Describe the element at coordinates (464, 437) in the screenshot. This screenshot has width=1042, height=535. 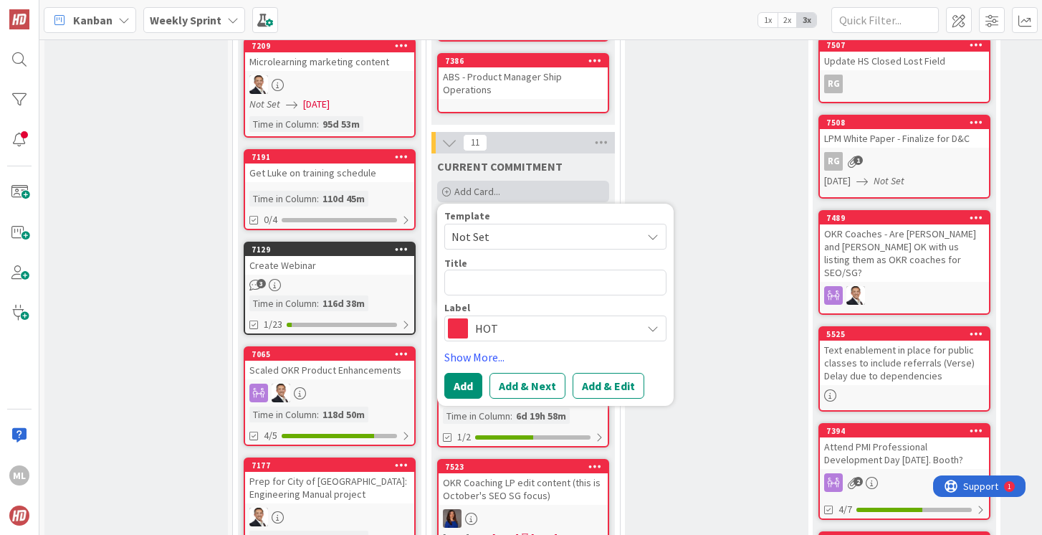
I see `span: 1/2` at that location.